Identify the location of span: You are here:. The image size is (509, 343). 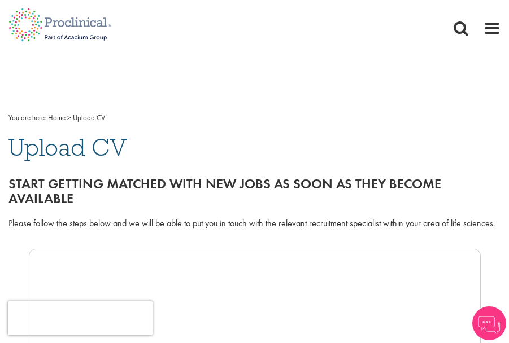
(27, 117).